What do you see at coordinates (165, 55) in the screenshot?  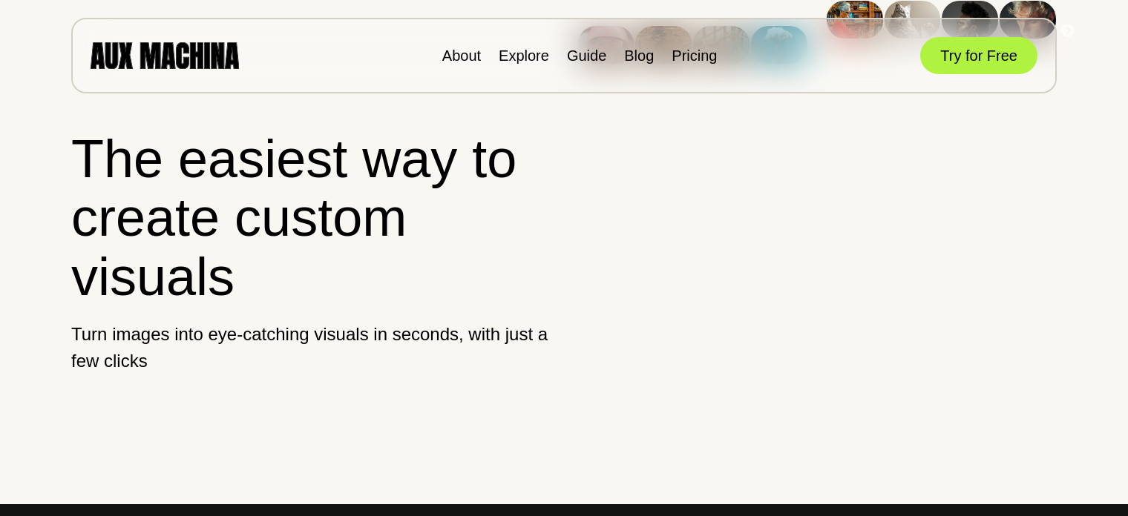 I see `img: AUX MACHINA` at bounding box center [165, 55].